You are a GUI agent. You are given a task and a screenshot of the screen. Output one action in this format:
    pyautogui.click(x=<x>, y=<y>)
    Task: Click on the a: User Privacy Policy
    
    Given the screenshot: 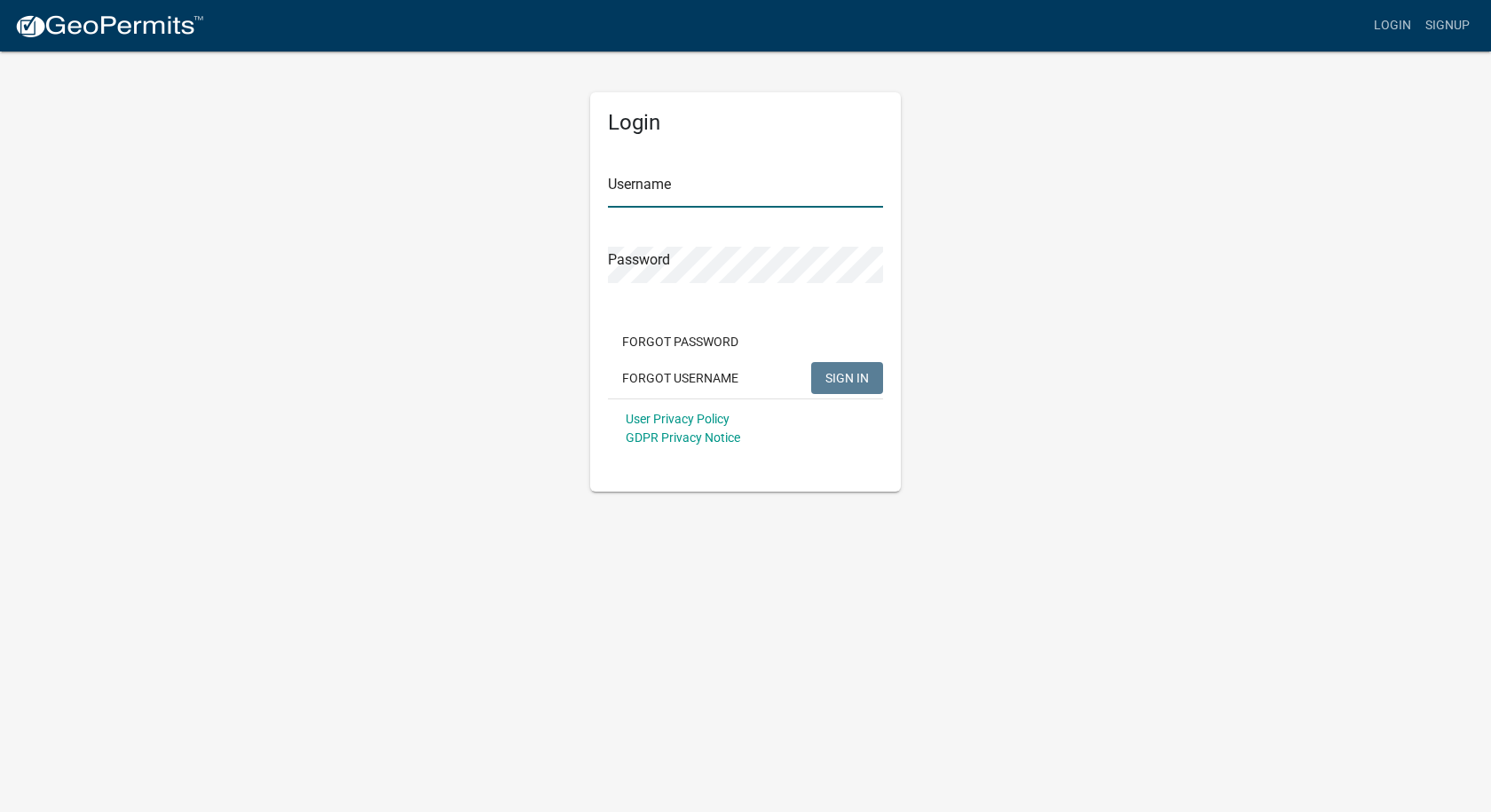 What is the action you would take?
    pyautogui.click(x=677, y=418)
    